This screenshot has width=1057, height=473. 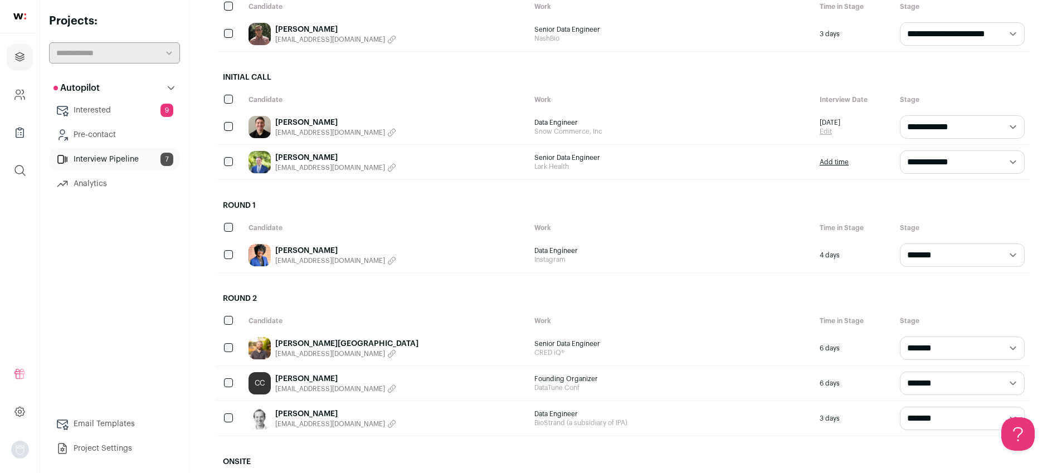 What do you see at coordinates (20, 449) in the screenshot?
I see `button: Open dropdown` at bounding box center [20, 449].